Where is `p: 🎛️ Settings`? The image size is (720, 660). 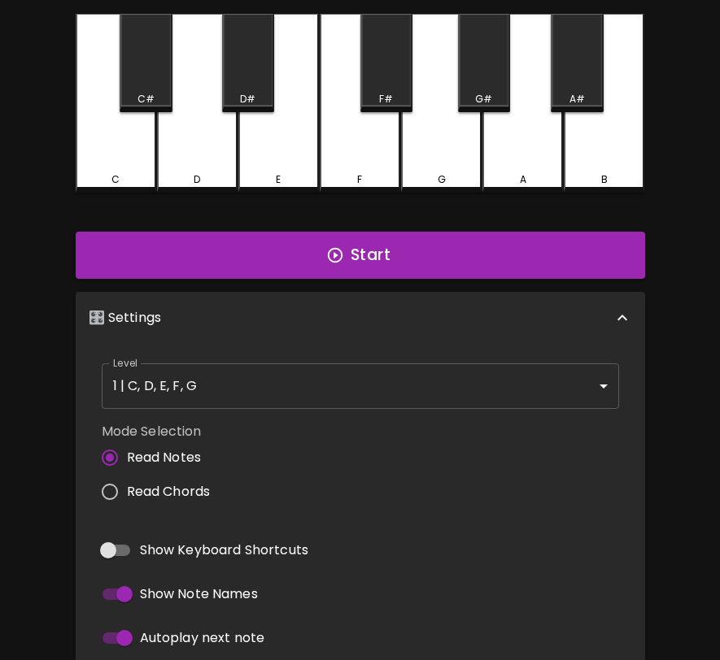
p: 🎛️ Settings is located at coordinates (125, 318).